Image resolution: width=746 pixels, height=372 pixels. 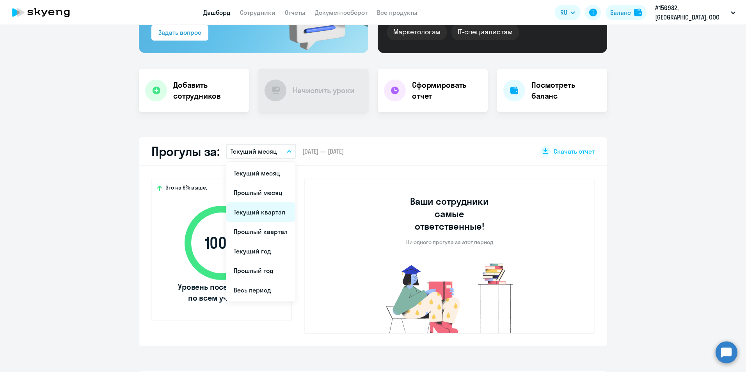 What do you see at coordinates (566, 91) in the screenshot?
I see `h4: Посмотреть баланс` at bounding box center [566, 91].